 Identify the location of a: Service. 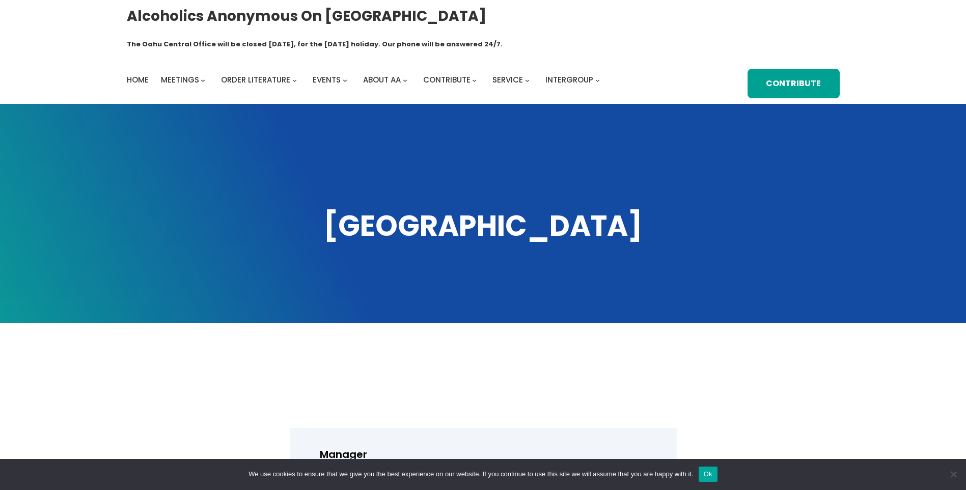
(508, 80).